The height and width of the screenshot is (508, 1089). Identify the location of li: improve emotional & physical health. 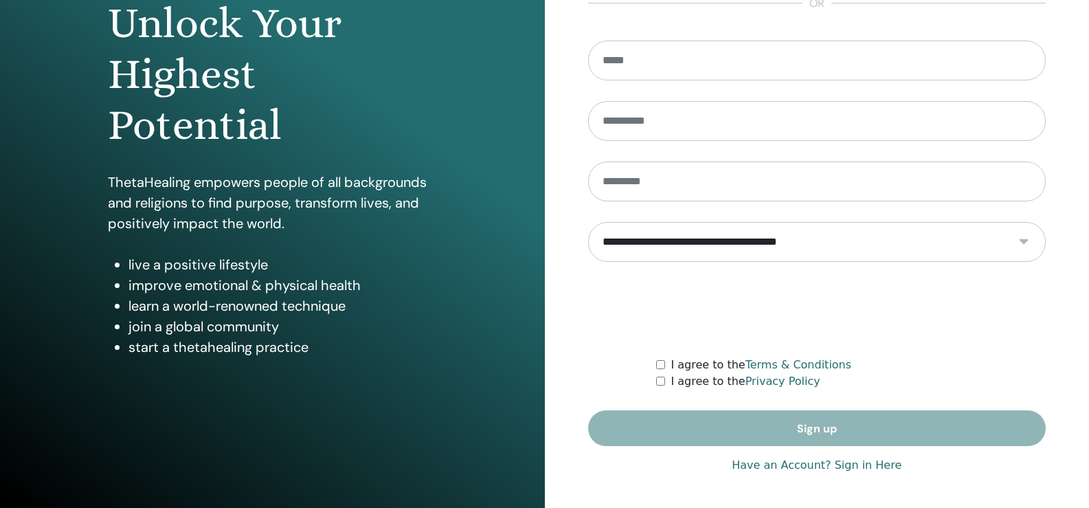
(282, 285).